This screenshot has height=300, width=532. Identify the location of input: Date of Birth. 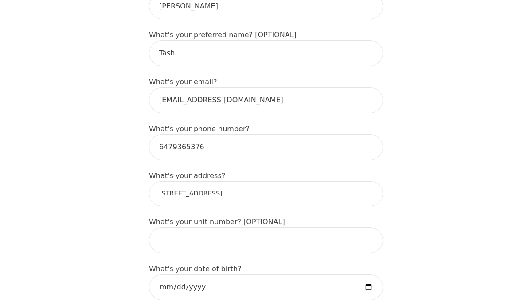
(266, 287).